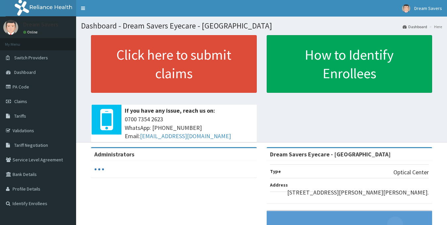 This screenshot has width=447, height=225. I want to click on p: Dream Savers, so click(41, 25).